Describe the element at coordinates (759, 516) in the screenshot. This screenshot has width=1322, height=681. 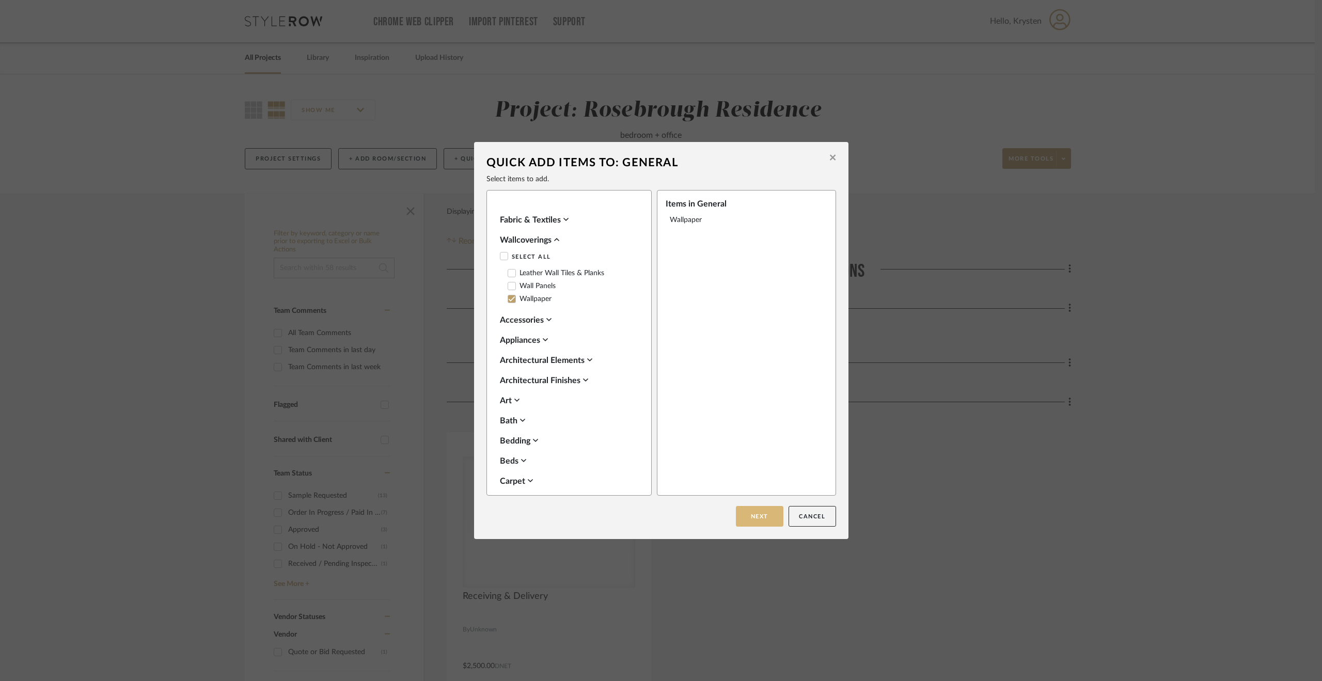
I see `button: Next` at that location.